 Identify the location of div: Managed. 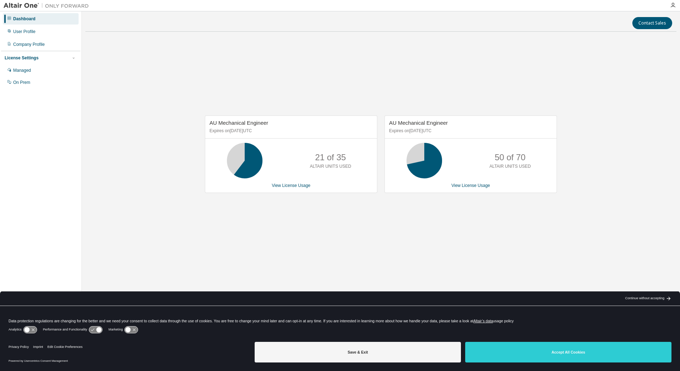
(22, 70).